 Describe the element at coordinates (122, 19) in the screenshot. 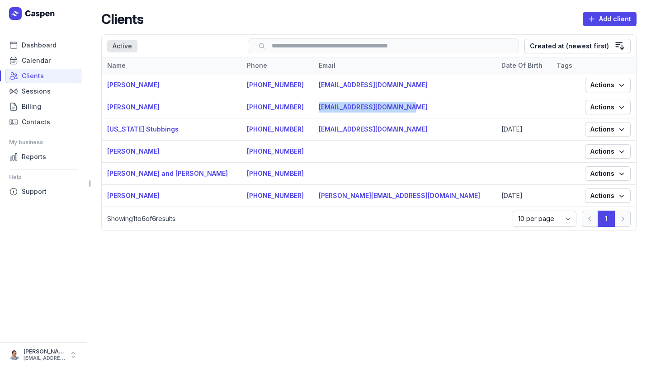

I see `h2: Clients` at that location.